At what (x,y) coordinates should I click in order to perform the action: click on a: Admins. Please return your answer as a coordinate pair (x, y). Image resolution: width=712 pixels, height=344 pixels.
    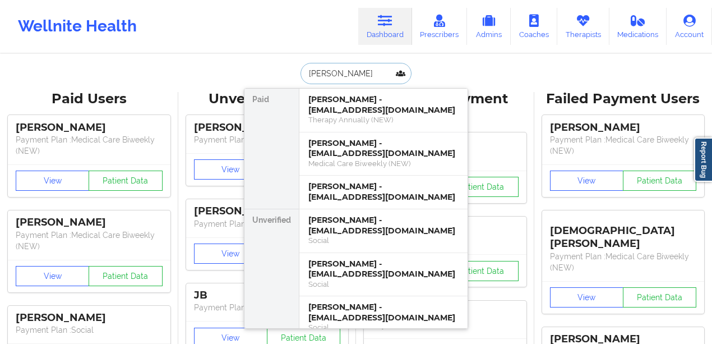
    Looking at the image, I should click on (489, 26).